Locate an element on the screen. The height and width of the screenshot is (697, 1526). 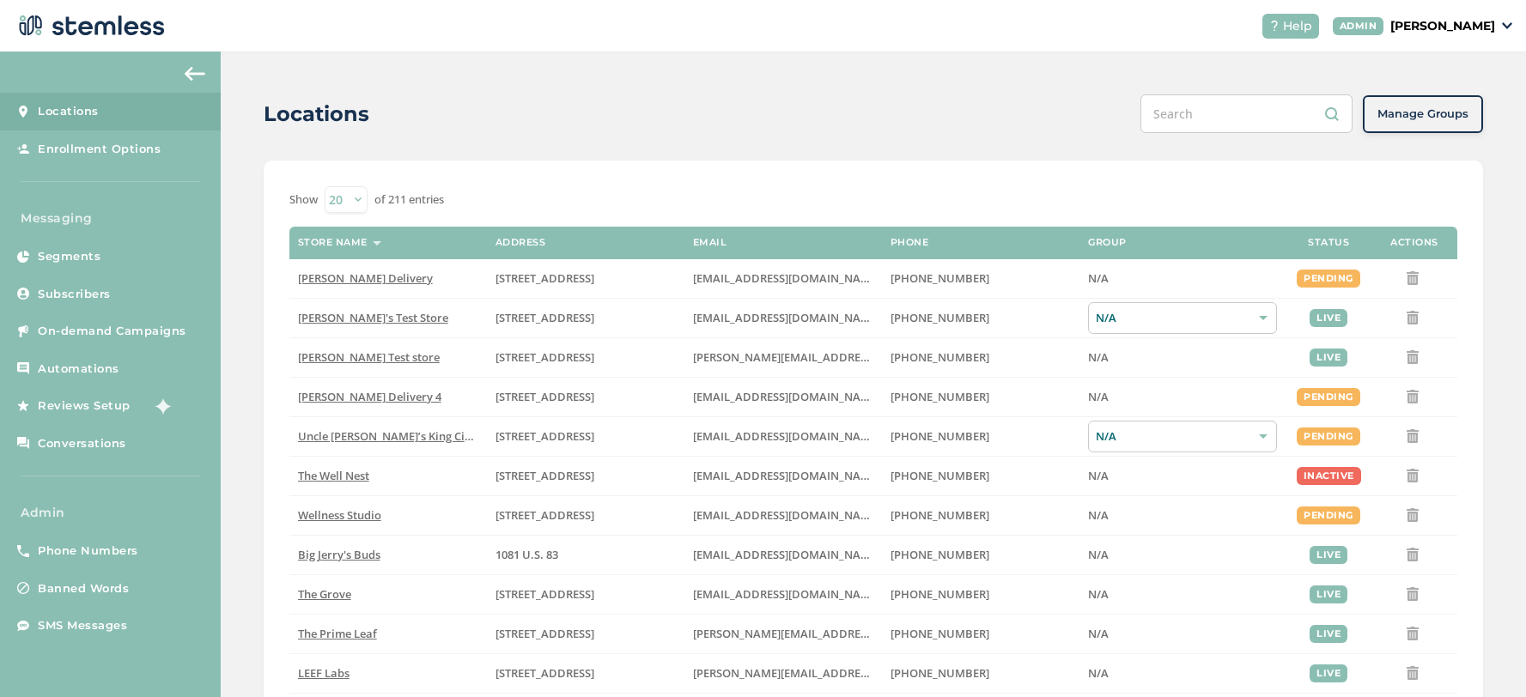
label: The Grove is located at coordinates (388, 594).